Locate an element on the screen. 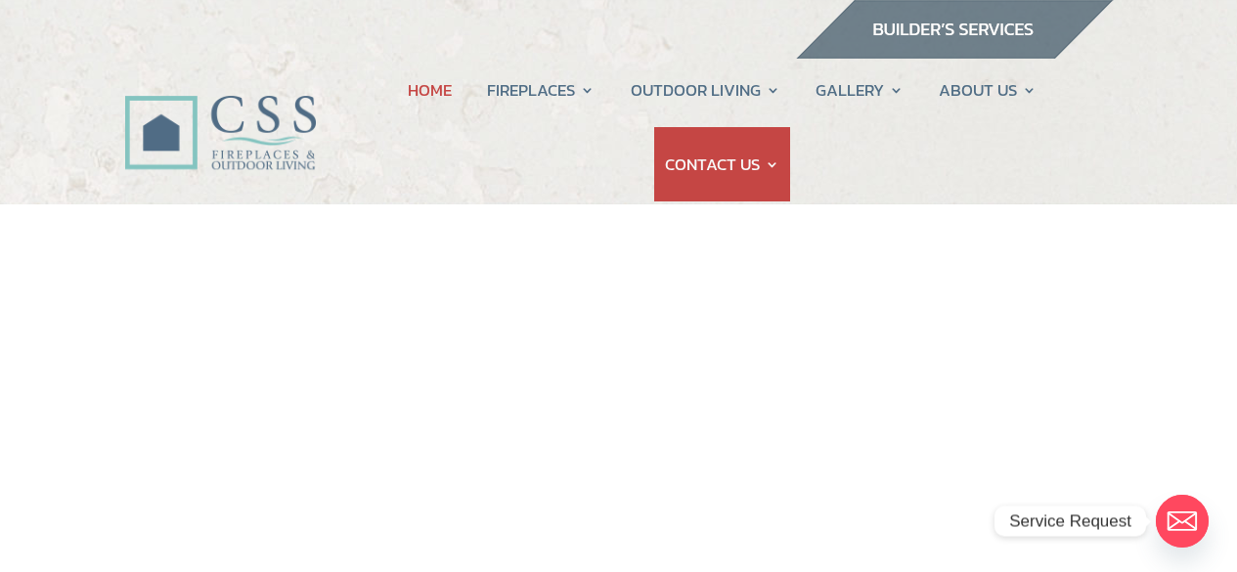 This screenshot has width=1237, height=572. a: ABOUT US is located at coordinates (988, 90).